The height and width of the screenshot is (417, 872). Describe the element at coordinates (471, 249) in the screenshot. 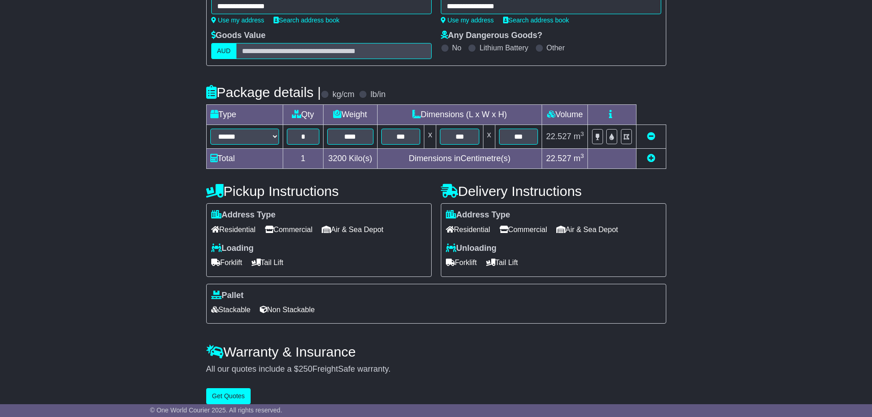

I see `label: Unloading` at that location.